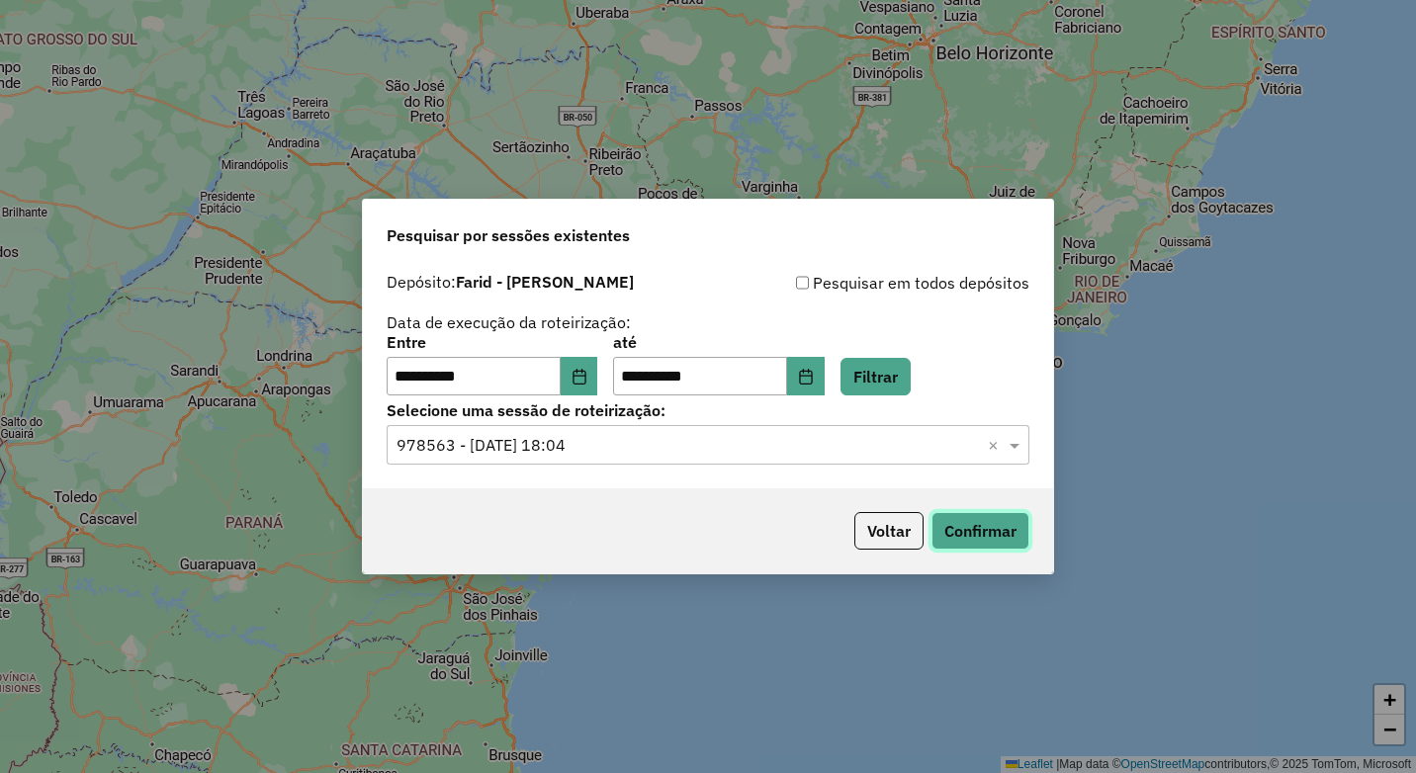 This screenshot has width=1416, height=773. Describe the element at coordinates (995, 445) in the screenshot. I see `span: Clear all` at that location.